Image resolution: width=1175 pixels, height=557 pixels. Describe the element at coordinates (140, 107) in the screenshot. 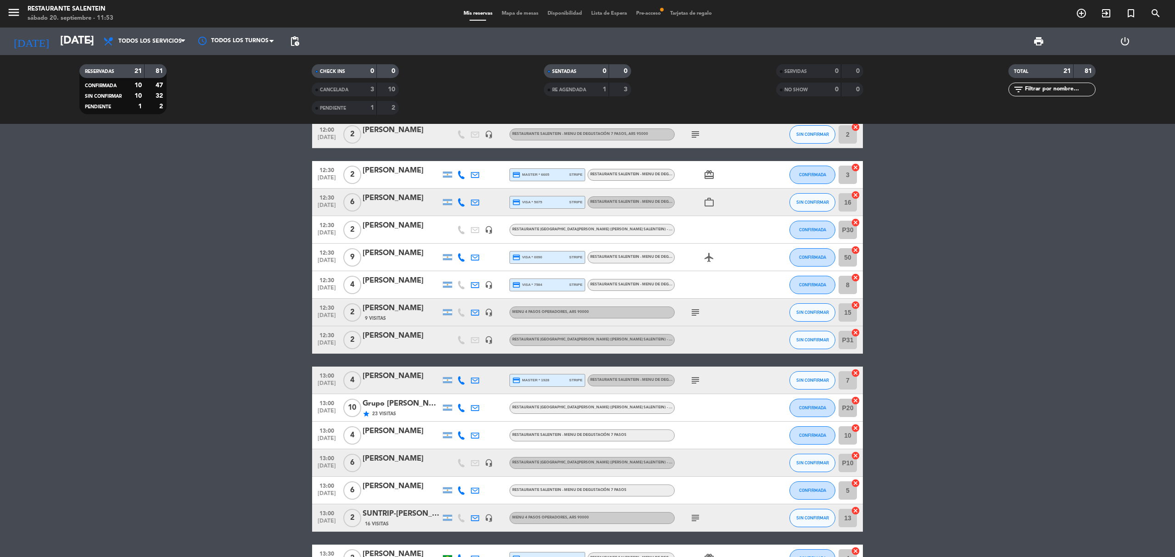

I see `strong: 1` at that location.